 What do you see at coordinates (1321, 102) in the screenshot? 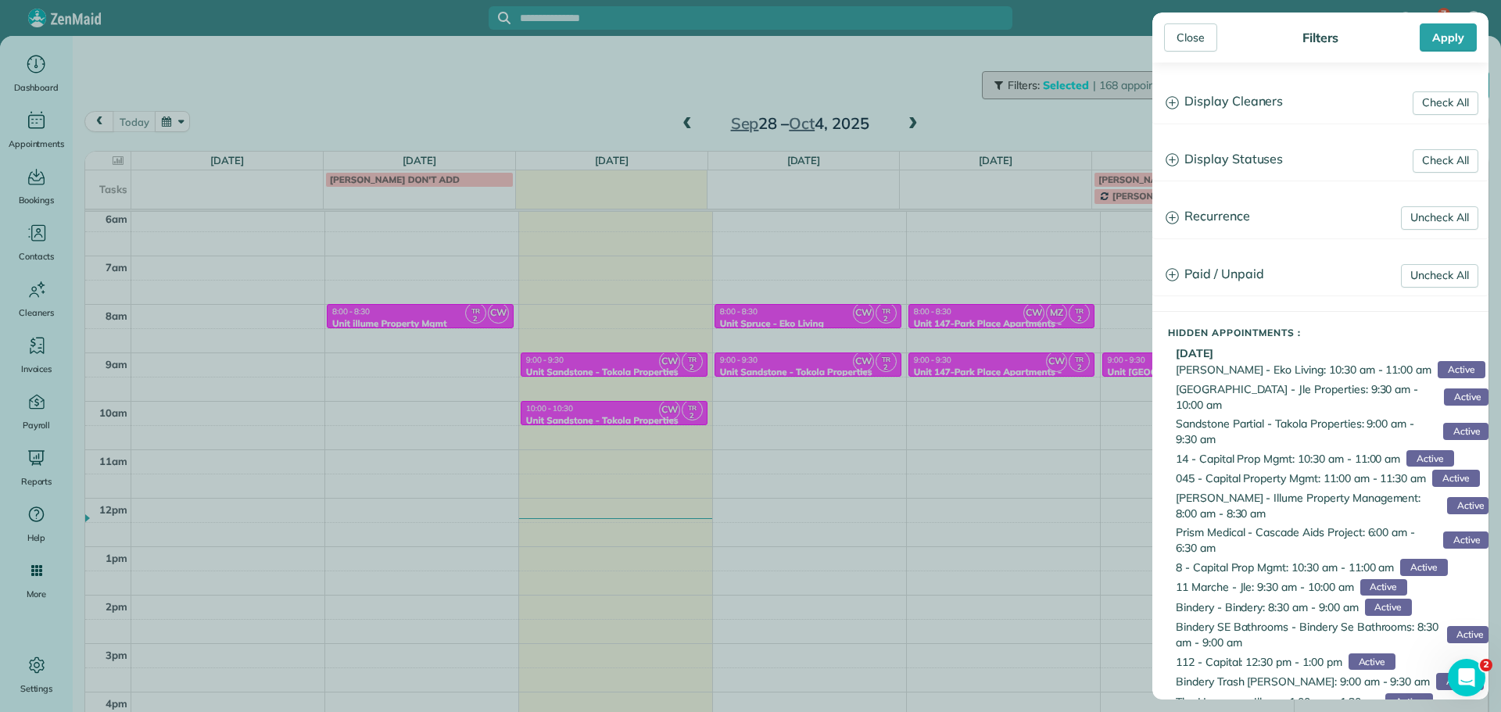
I see `a: Display Cleaners` at bounding box center [1321, 102].